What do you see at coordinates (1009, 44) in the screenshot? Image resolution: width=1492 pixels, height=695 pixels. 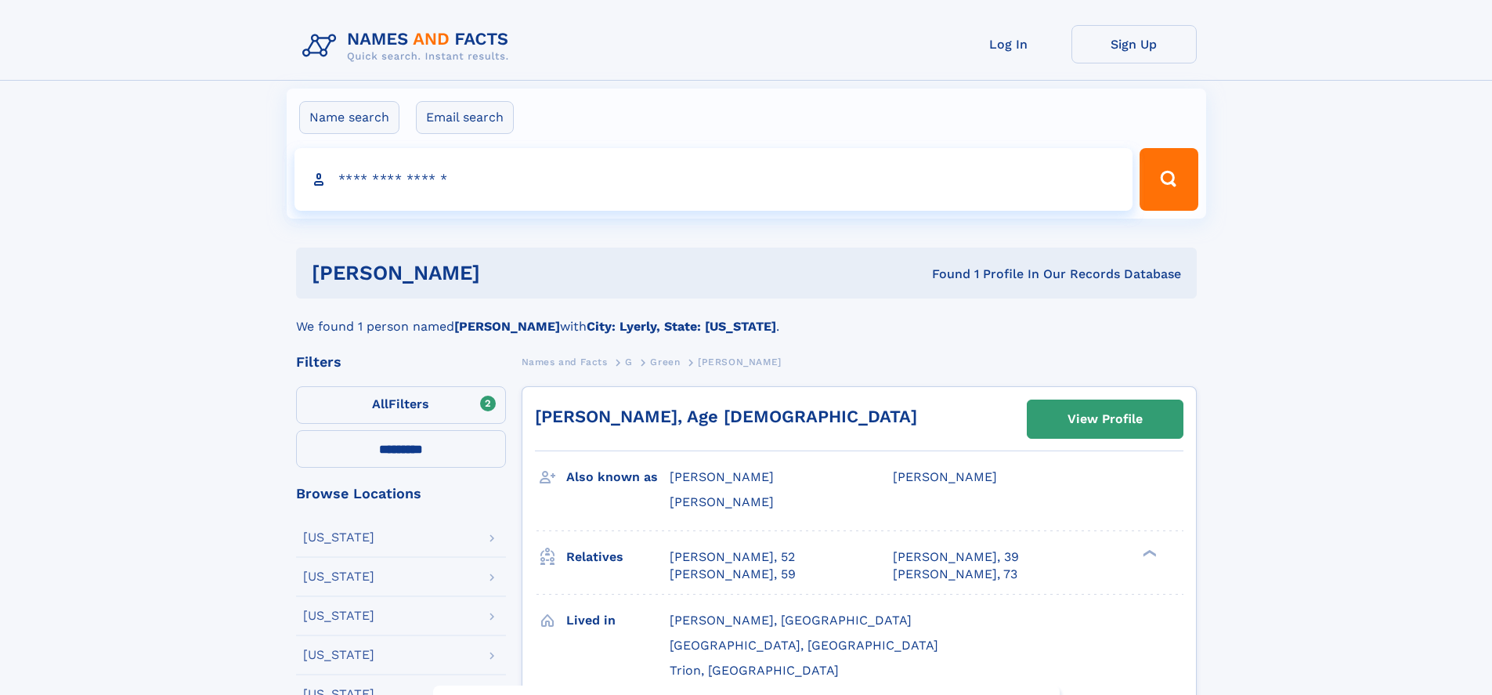 I see `a: Log In` at bounding box center [1009, 44].